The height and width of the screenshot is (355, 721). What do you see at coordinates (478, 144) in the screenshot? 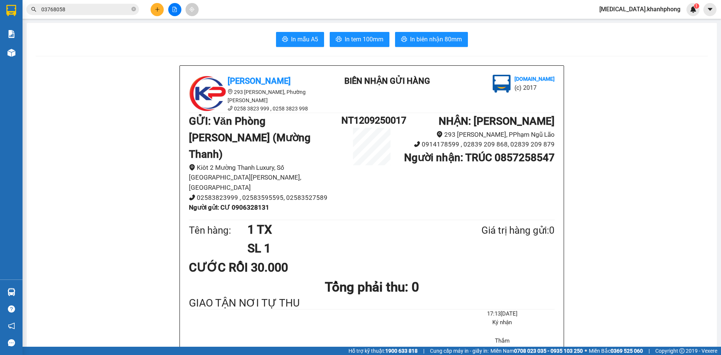
I see `li: 0914178599 , 02839 209 868, 02839 209 879` at bounding box center [478, 144].